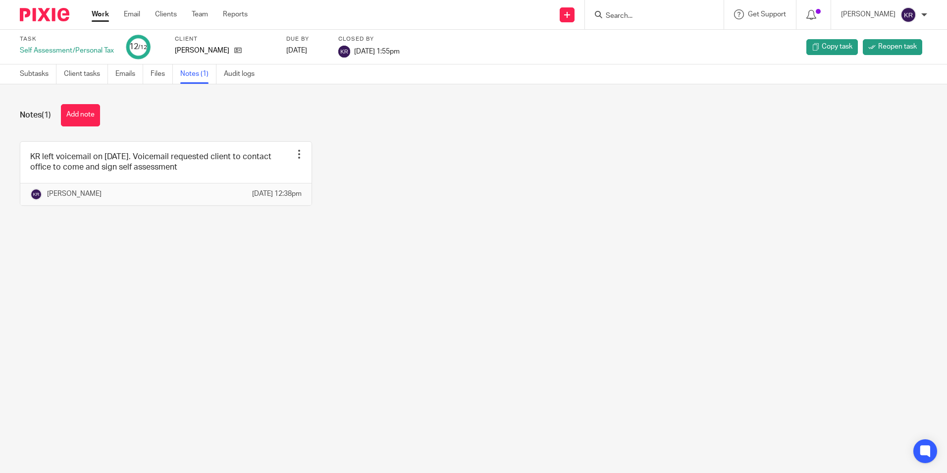 Image resolution: width=947 pixels, height=473 pixels. Describe the element at coordinates (45, 14) in the screenshot. I see `img: Pixie` at that location.